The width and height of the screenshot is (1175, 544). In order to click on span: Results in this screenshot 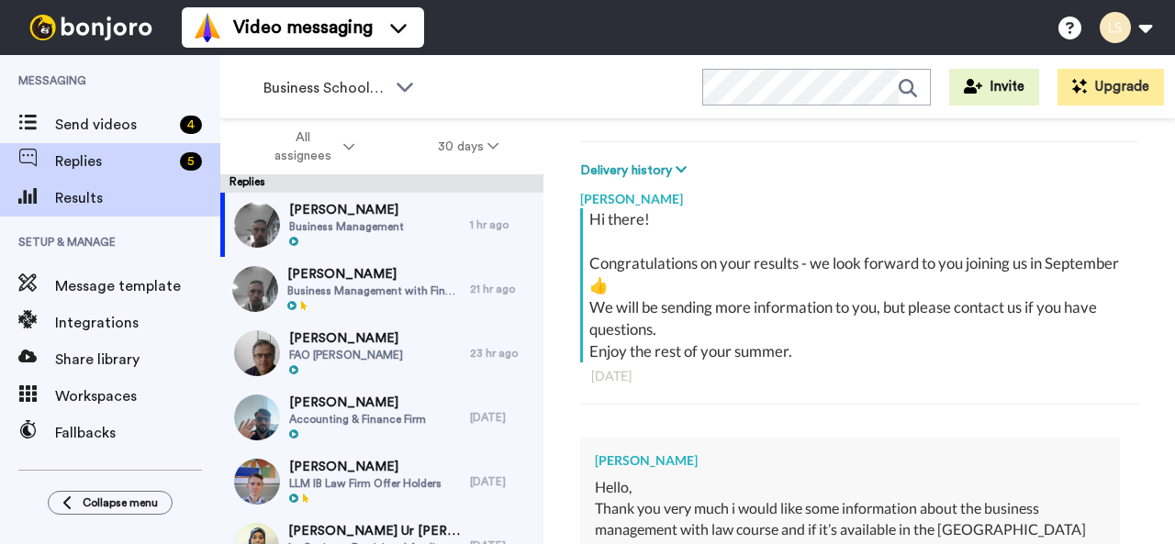, I will do `click(138, 198)`.